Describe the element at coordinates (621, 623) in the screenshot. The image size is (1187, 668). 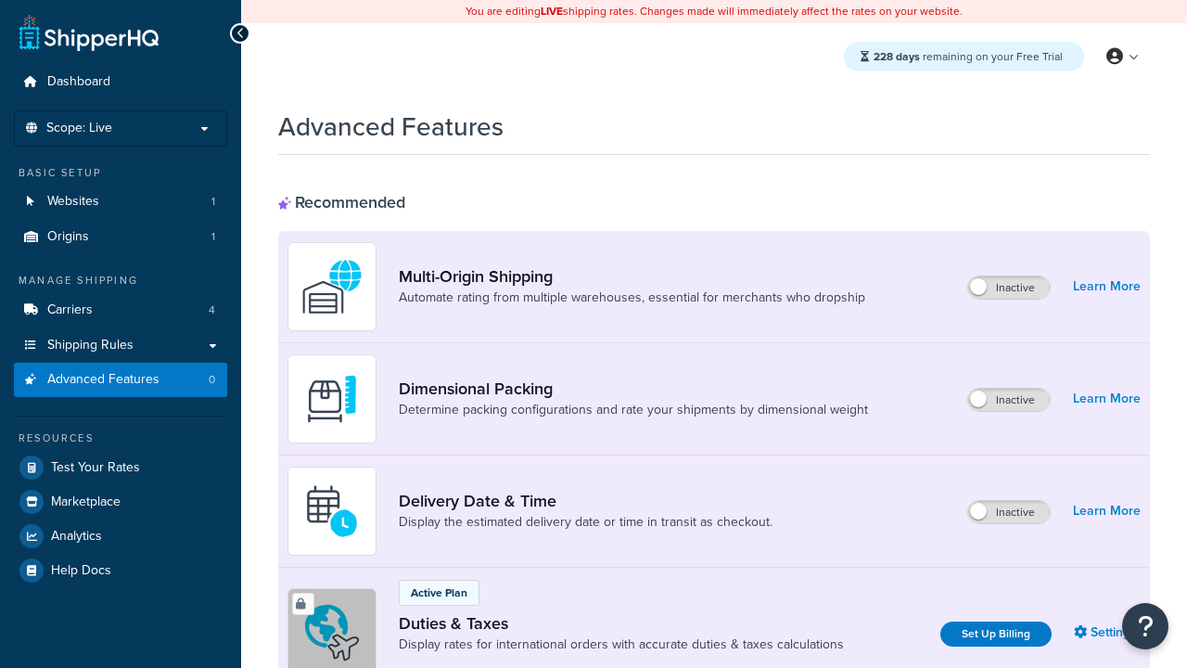
I see `a: Duties & Taxes` at that location.